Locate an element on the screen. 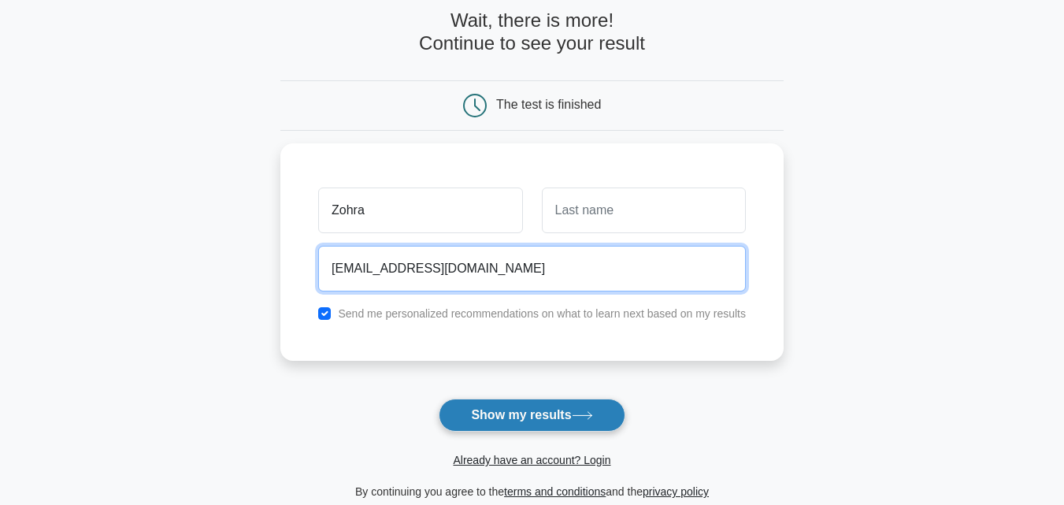  a: terms and conditions is located at coordinates (555, 492).